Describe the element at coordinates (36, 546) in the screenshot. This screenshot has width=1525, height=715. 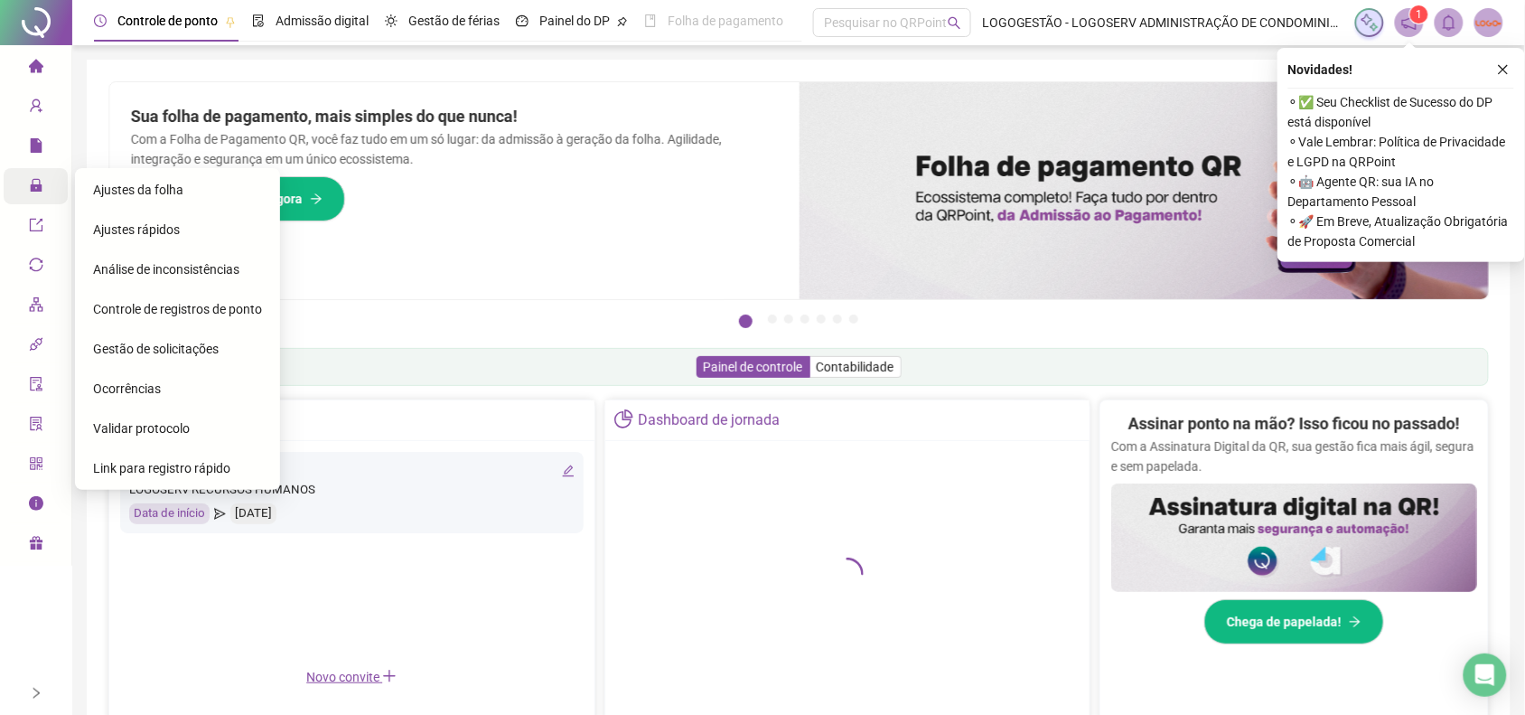
I see `span: gift` at that location.